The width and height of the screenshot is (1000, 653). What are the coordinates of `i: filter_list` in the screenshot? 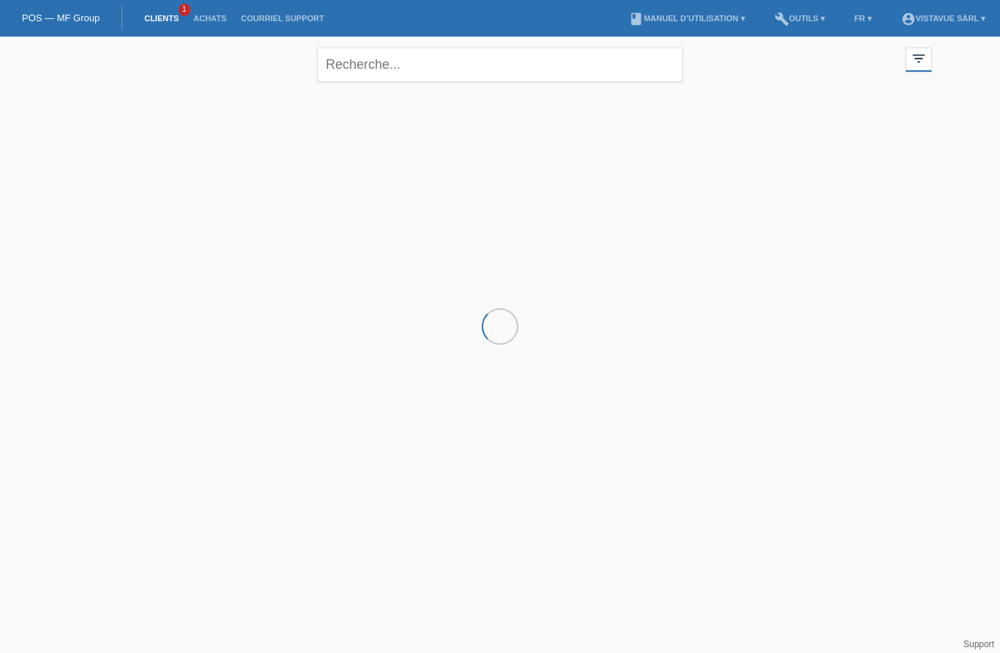 It's located at (919, 59).